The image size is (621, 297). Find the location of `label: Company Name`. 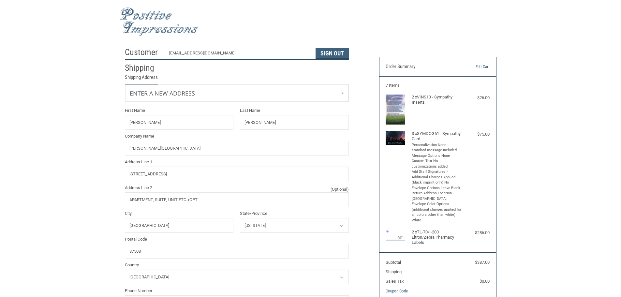

label: Company Name is located at coordinates (237, 136).